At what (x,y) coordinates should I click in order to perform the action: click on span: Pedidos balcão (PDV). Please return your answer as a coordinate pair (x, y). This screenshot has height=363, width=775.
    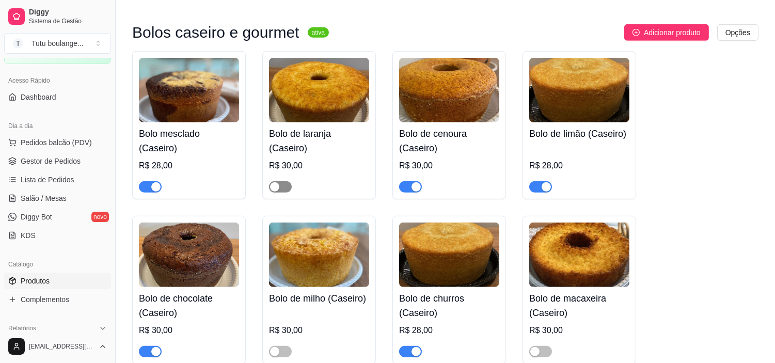
    Looking at the image, I should click on (56, 143).